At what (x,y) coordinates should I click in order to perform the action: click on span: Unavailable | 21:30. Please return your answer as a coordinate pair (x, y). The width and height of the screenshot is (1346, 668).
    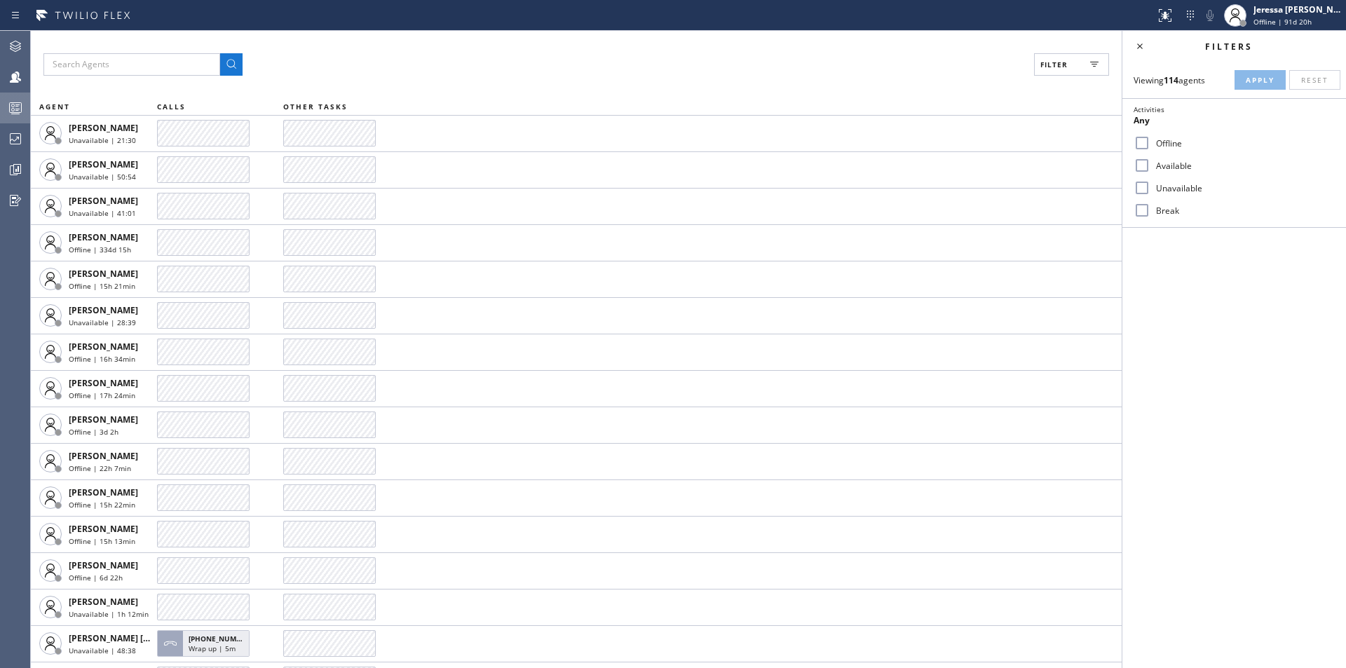
    Looking at the image, I should click on (102, 140).